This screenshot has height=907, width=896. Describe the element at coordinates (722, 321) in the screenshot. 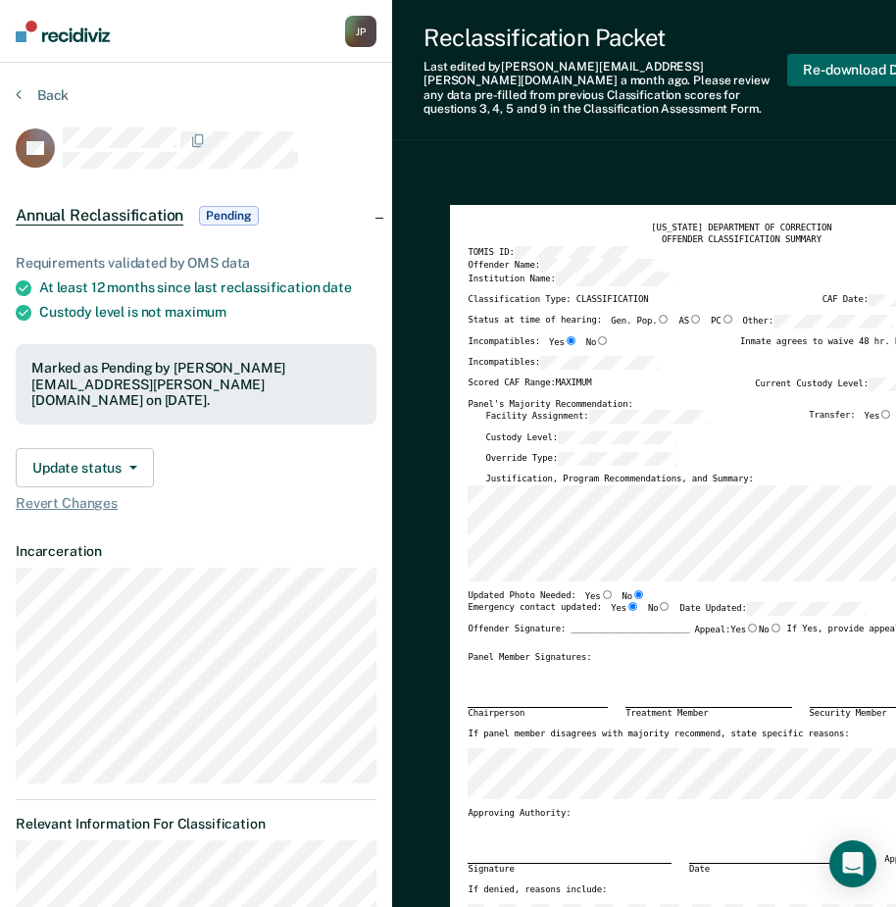

I see `label: PC` at that location.